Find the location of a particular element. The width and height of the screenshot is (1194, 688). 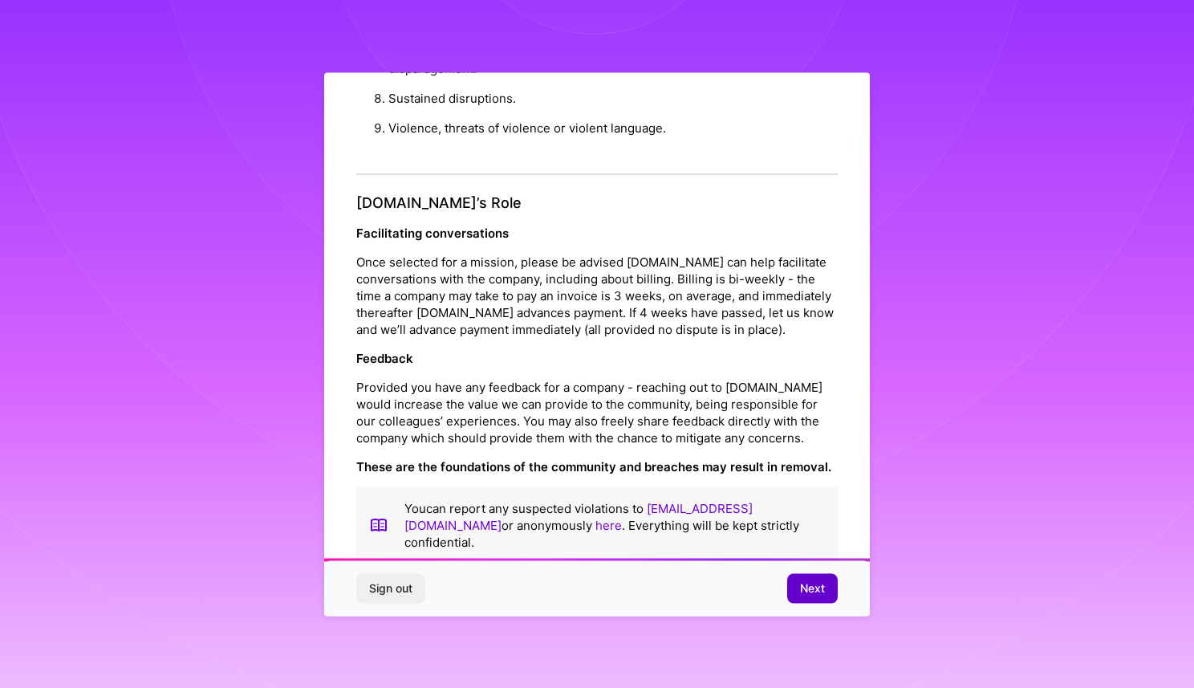

a: here is located at coordinates (608, 524).